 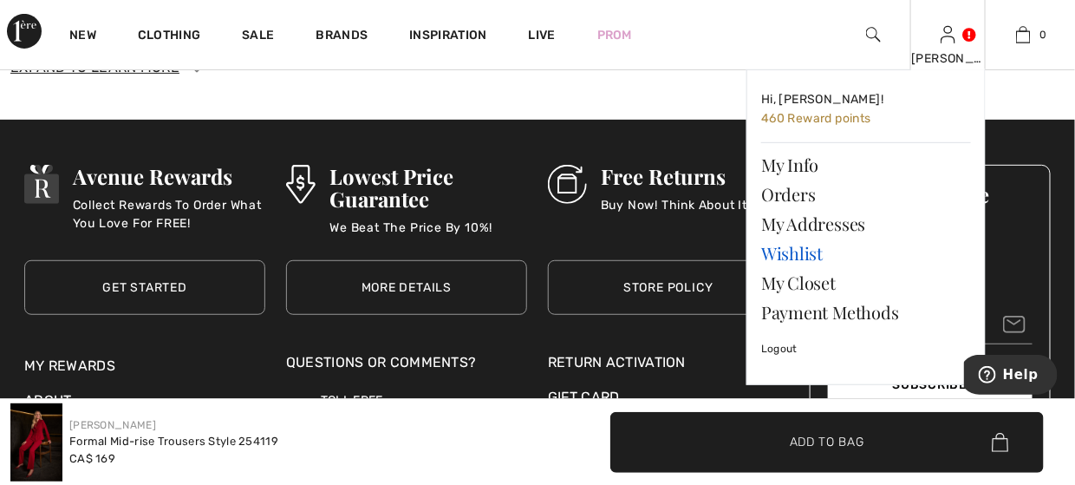 I want to click on a: Logout, so click(x=866, y=349).